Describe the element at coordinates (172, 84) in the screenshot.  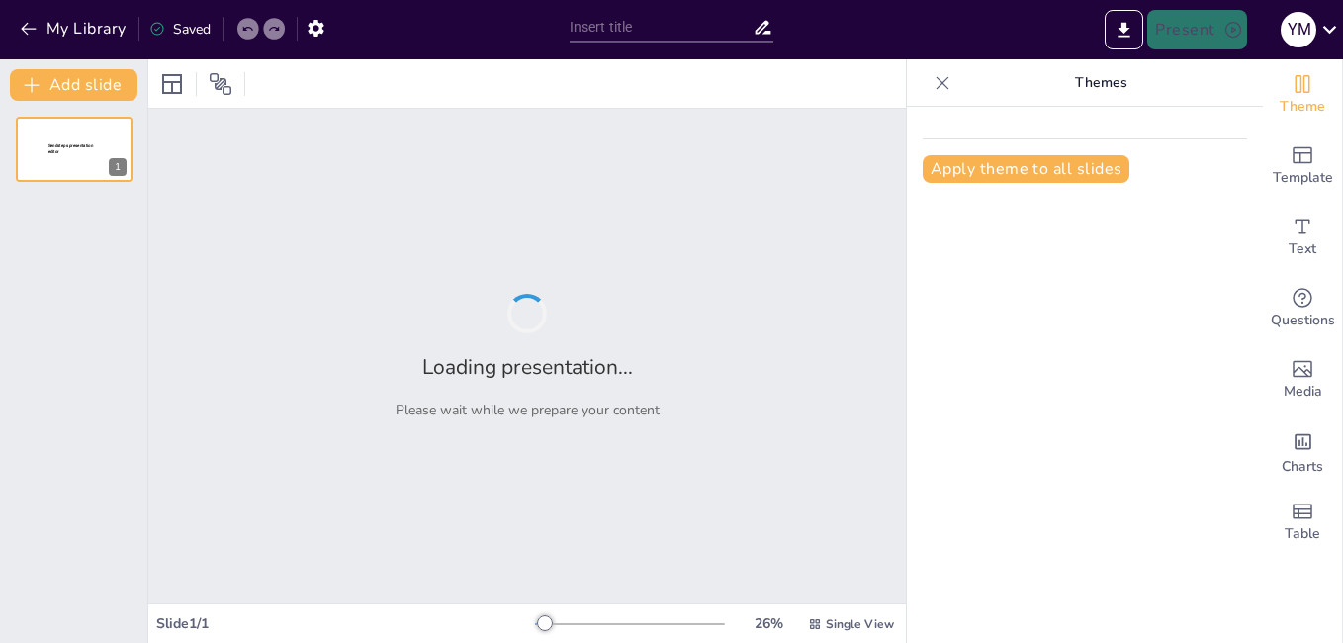
I see `div: Layout` at that location.